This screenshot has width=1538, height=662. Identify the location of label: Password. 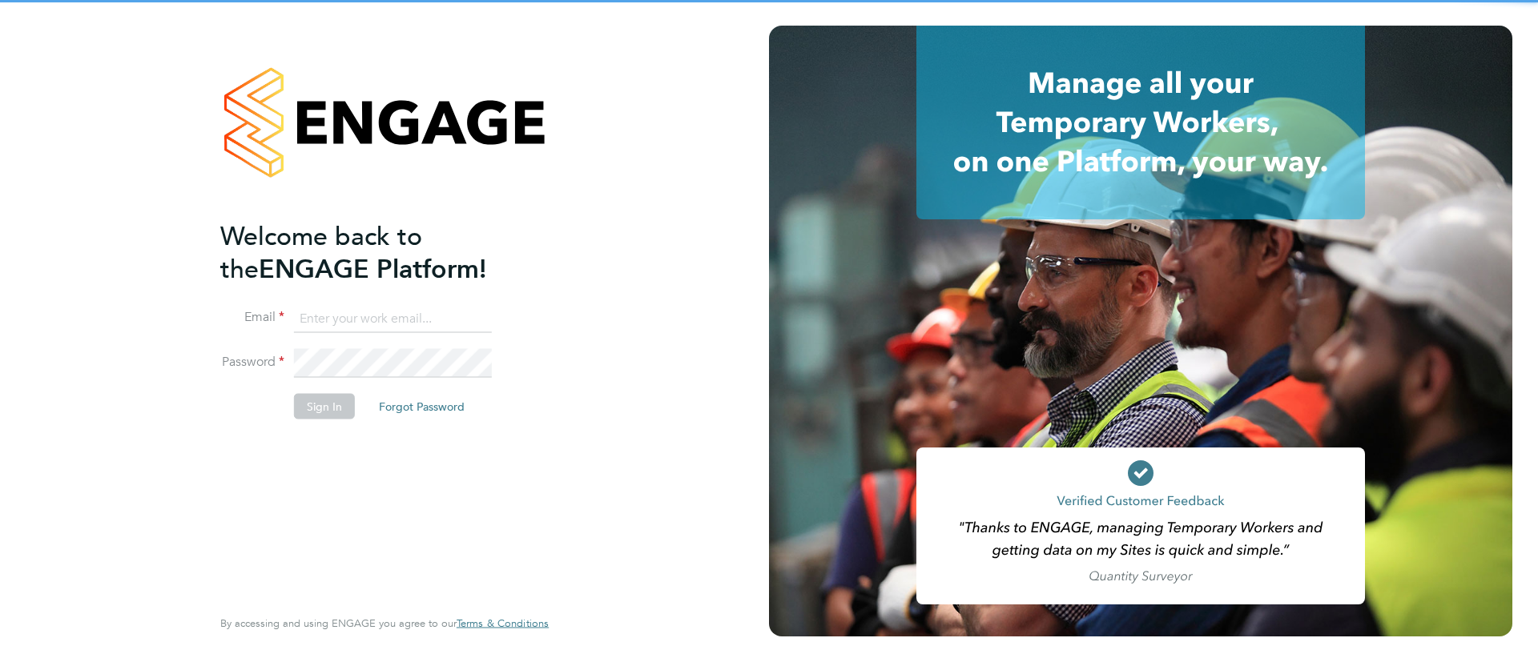
(252, 362).